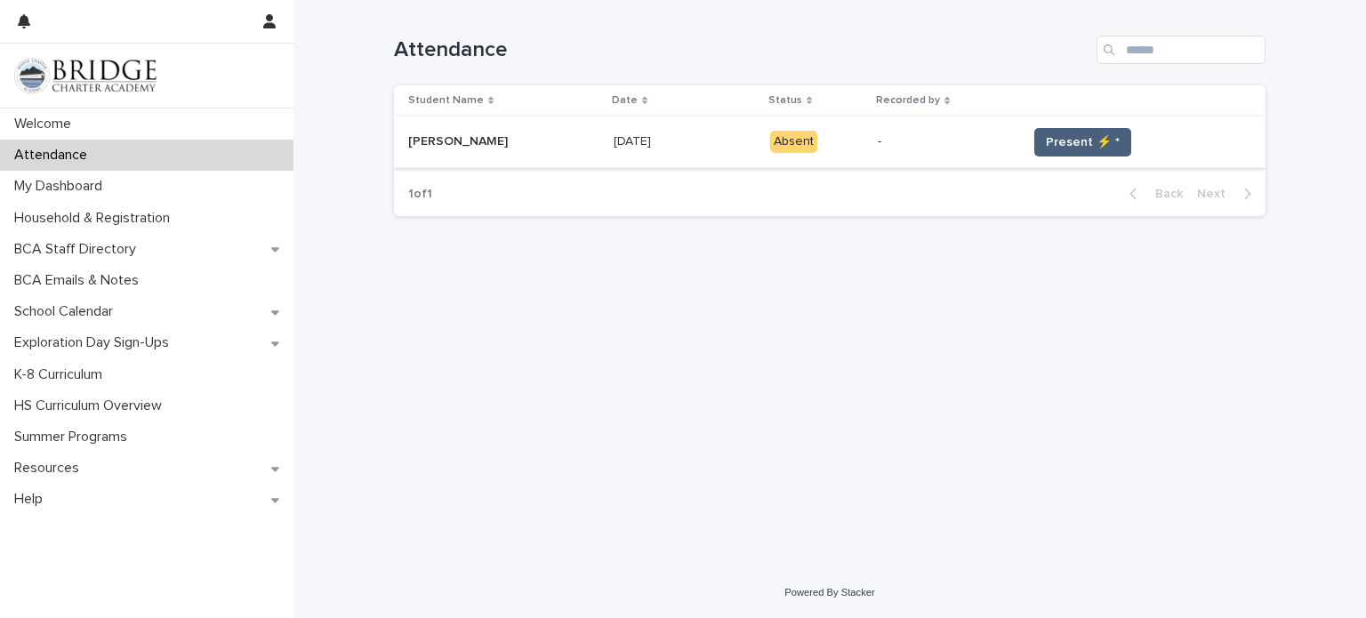 The image size is (1366, 618). I want to click on div: Absent, so click(794, 141).